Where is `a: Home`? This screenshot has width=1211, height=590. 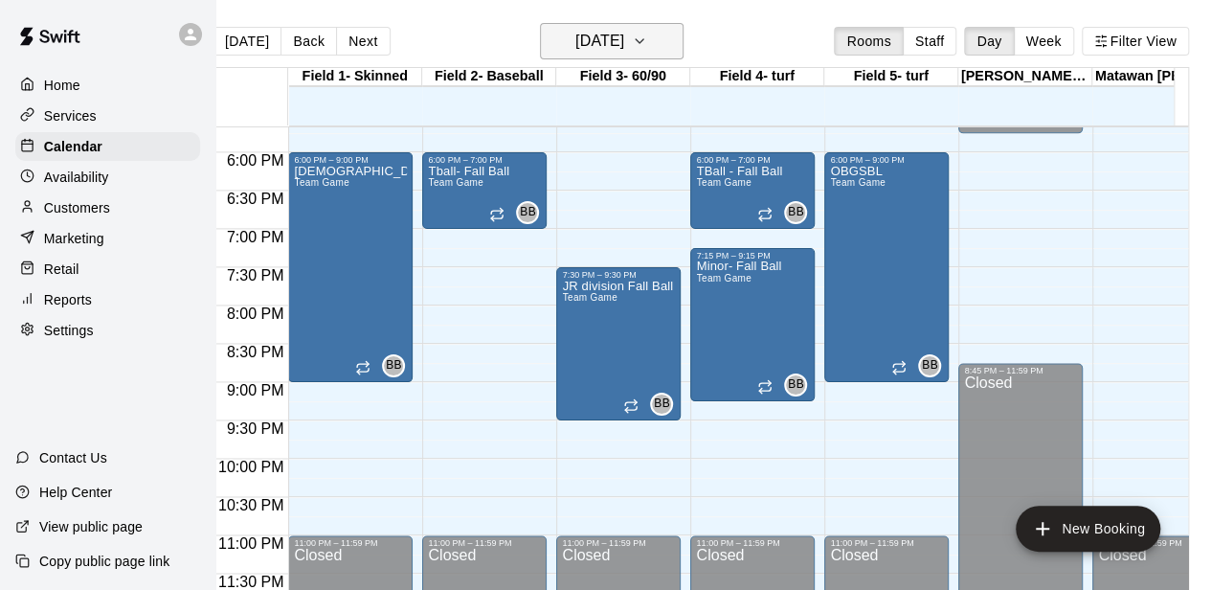 a: Home is located at coordinates (107, 85).